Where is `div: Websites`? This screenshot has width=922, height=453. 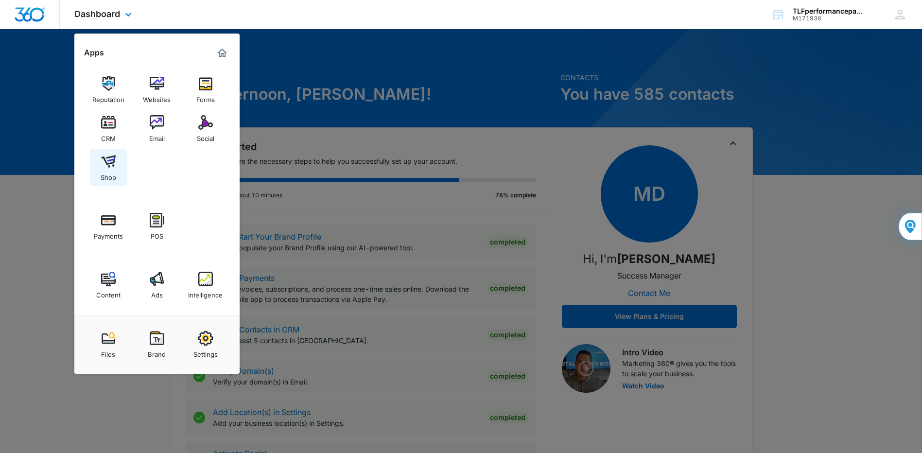
div: Websites is located at coordinates (156, 97).